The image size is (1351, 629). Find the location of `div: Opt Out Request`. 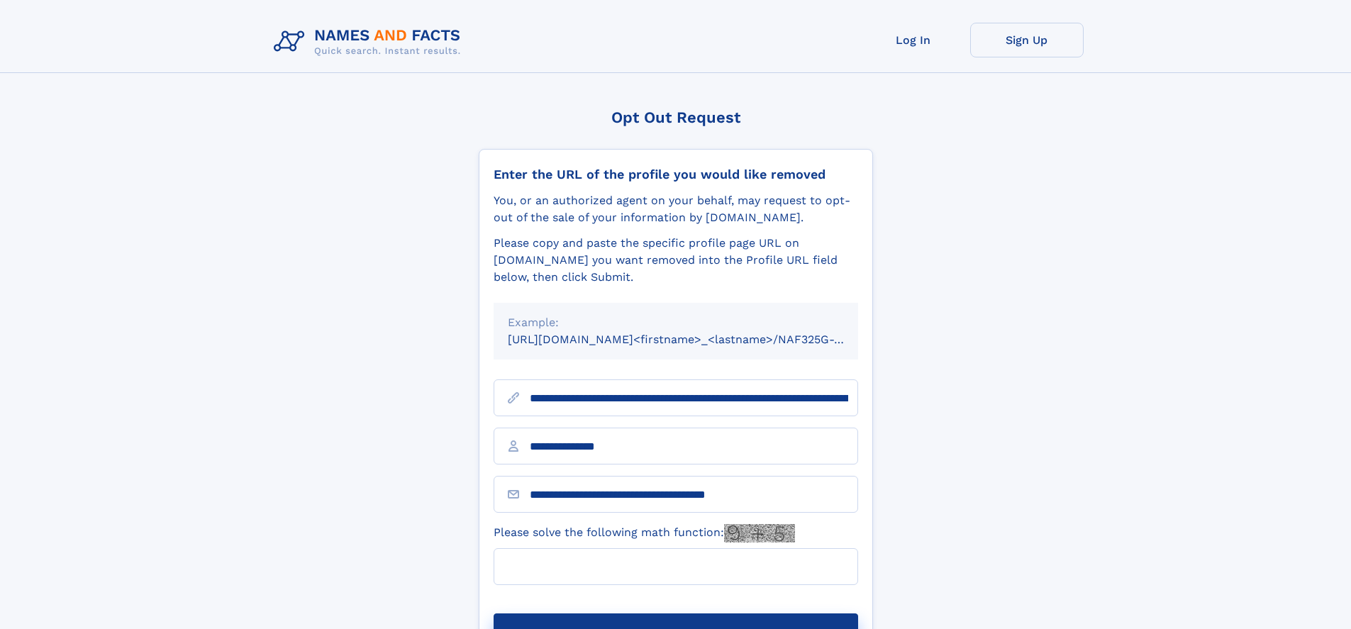

div: Opt Out Request is located at coordinates (676, 117).